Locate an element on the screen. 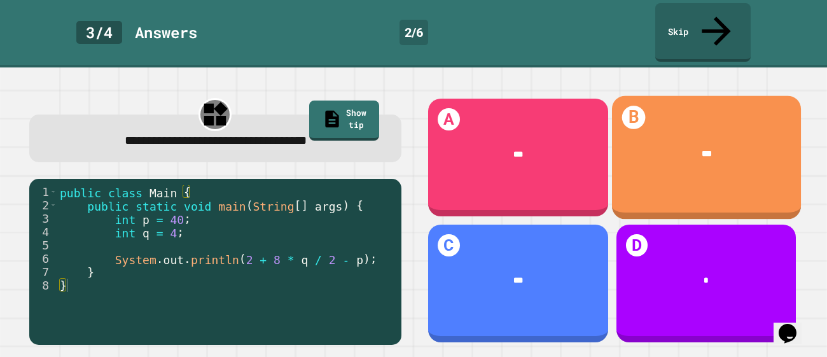 The width and height of the screenshot is (827, 357). div: 5 is located at coordinates (43, 245).